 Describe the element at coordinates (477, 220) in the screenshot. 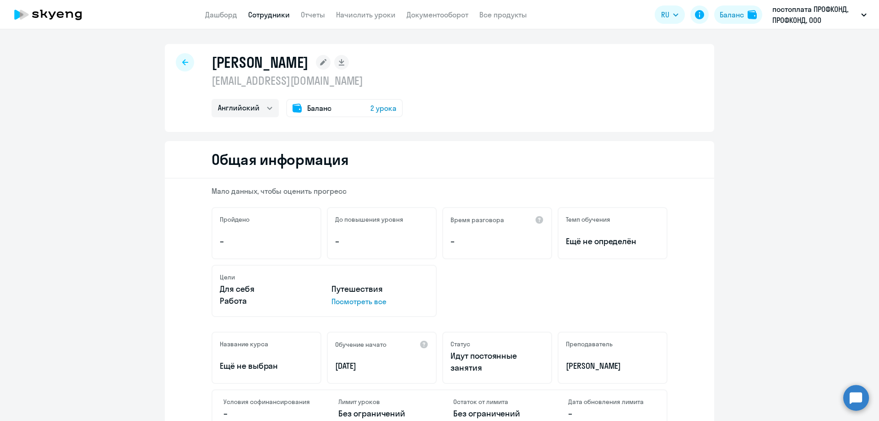

I see `h5: Время разговора` at that location.